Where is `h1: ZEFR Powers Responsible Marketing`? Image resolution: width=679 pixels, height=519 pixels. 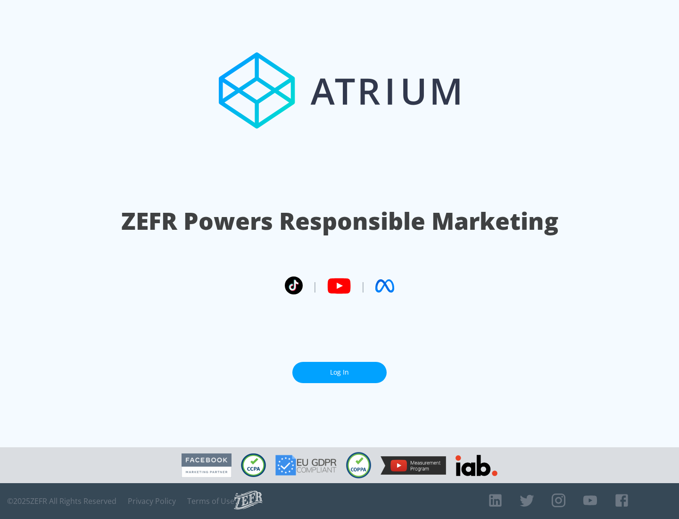 h1: ZEFR Powers Responsible Marketing is located at coordinates (340, 221).